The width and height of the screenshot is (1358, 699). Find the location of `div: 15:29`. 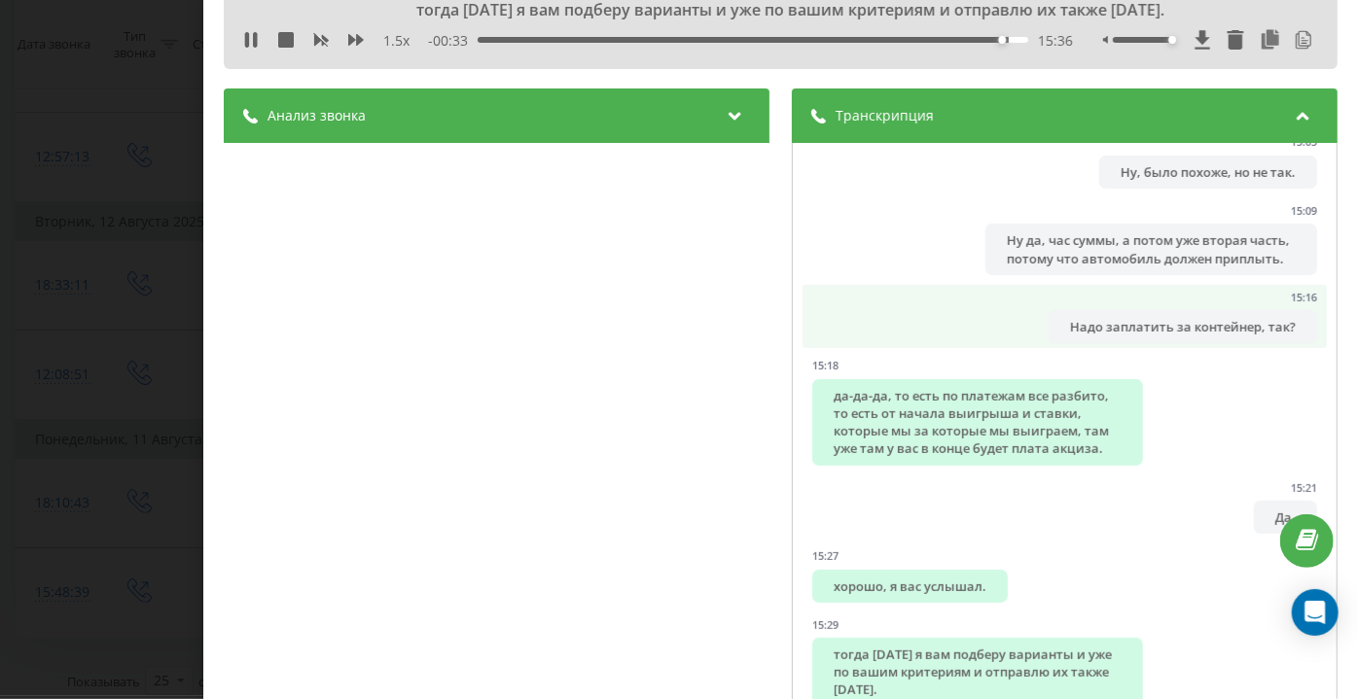

div: 15:29 is located at coordinates (825, 625).